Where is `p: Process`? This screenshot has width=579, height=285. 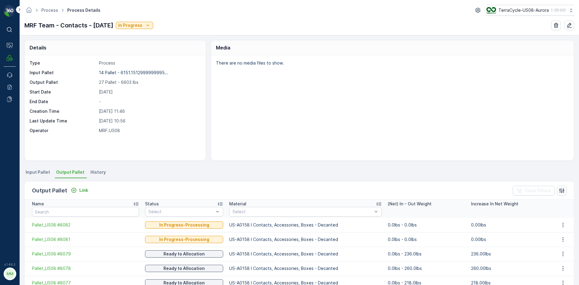 p: Process is located at coordinates (149, 63).